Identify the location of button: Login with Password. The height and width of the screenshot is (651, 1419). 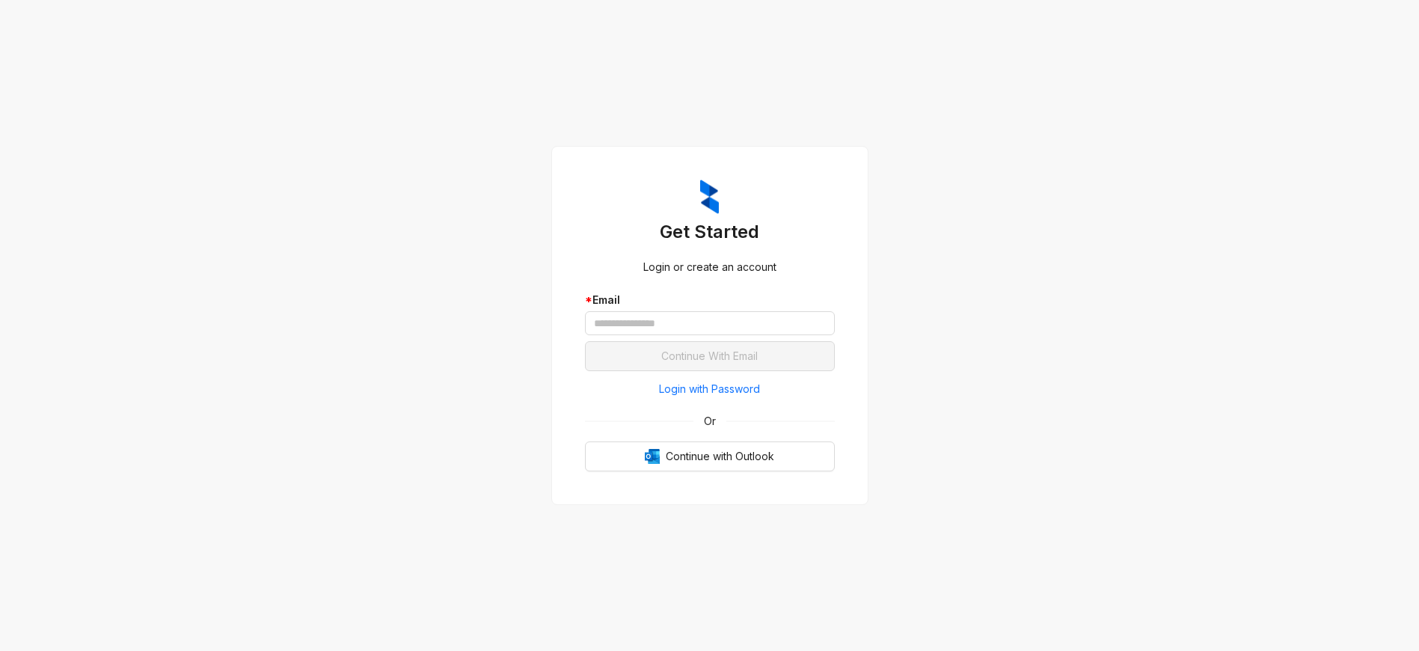
(710, 389).